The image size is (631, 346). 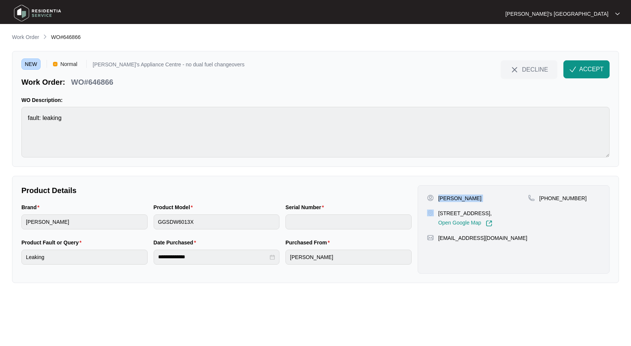 I want to click on input: Date Purchased, so click(x=213, y=257).